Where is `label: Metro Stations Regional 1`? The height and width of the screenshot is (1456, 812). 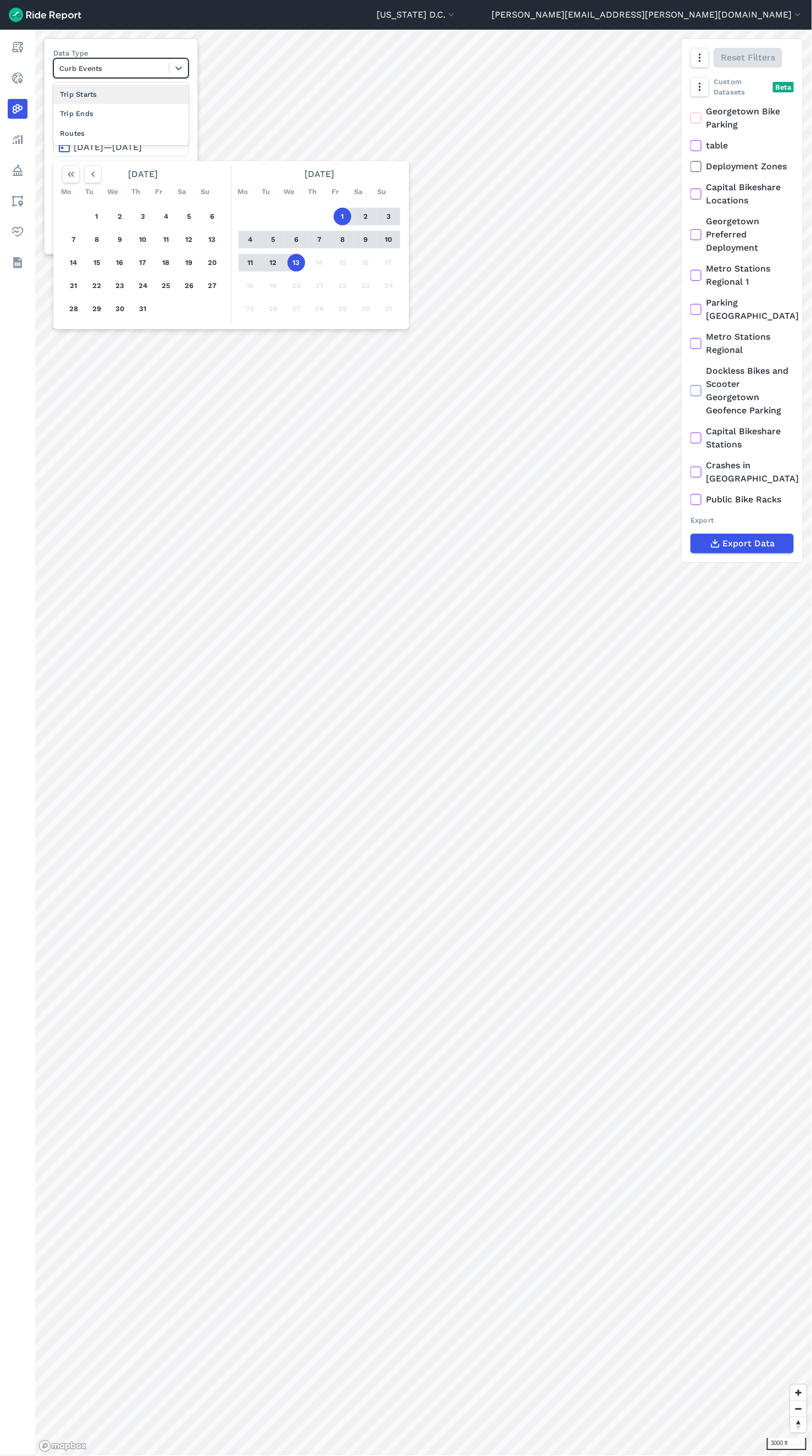
label: Metro Stations Regional 1 is located at coordinates (742, 276).